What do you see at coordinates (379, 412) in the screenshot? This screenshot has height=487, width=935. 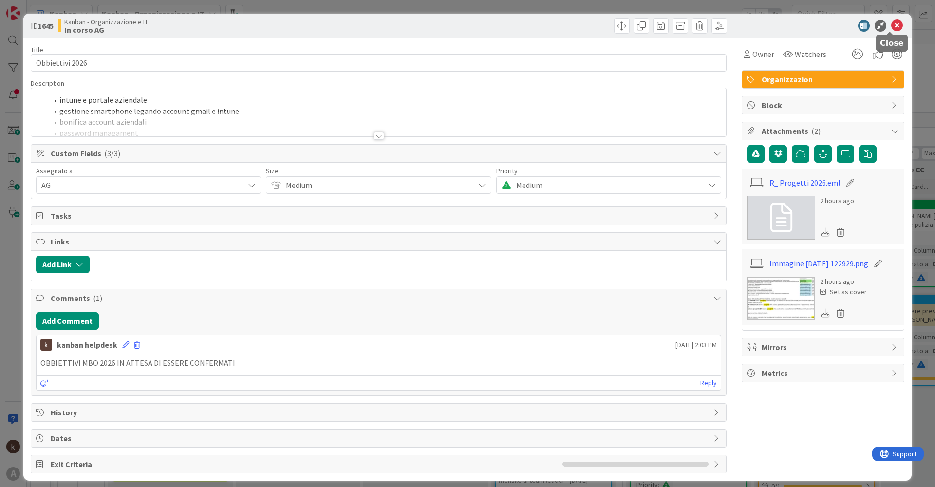 I see `span: History` at bounding box center [379, 412].